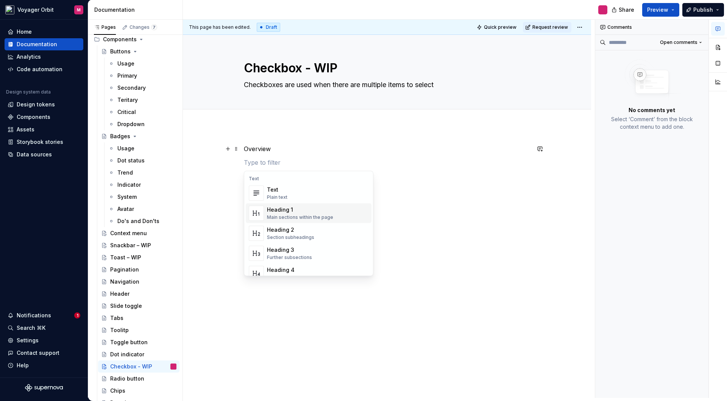 Image resolution: width=727 pixels, height=401 pixels. I want to click on div: Settings, so click(28, 340).